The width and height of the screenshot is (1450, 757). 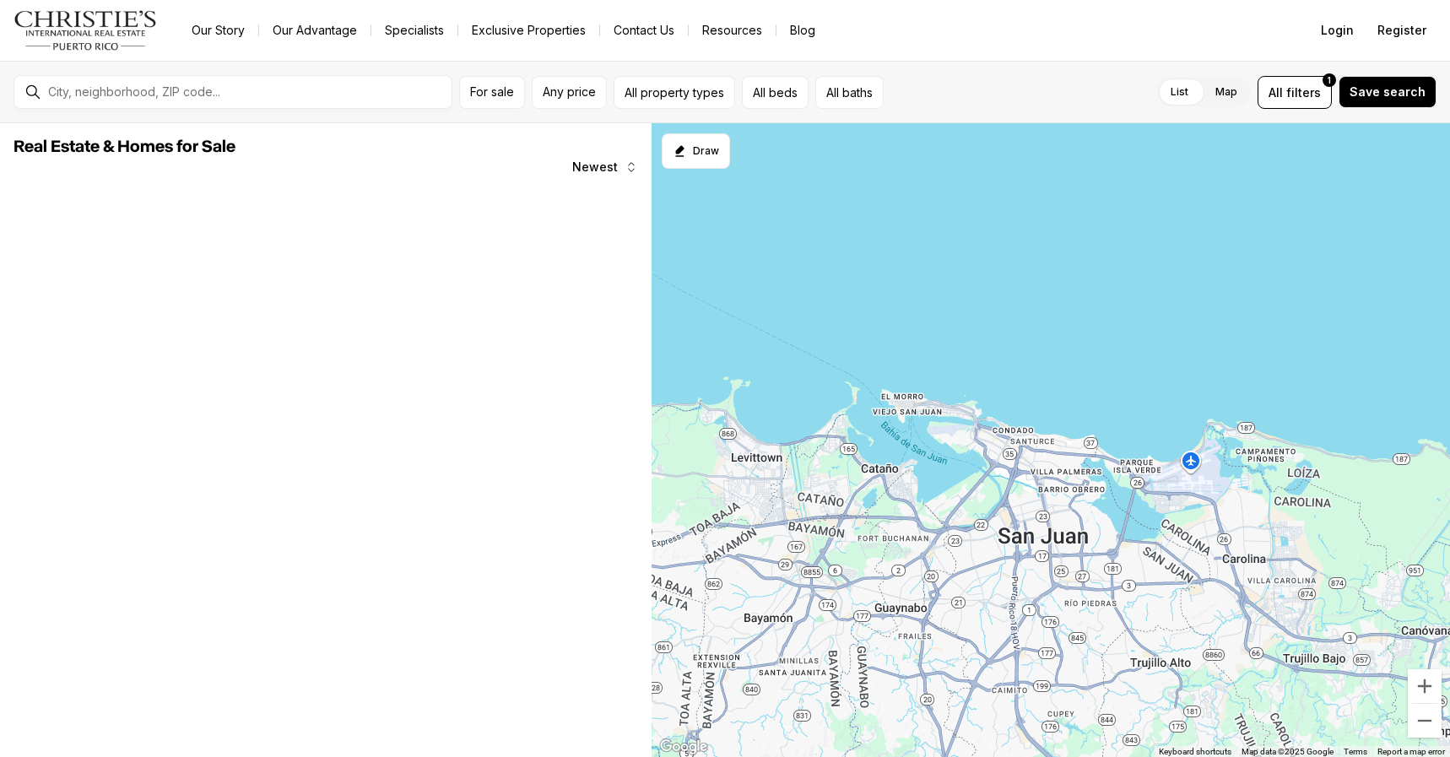 What do you see at coordinates (124, 147) in the screenshot?
I see `span: Real Estate & Homes for Sale` at bounding box center [124, 147].